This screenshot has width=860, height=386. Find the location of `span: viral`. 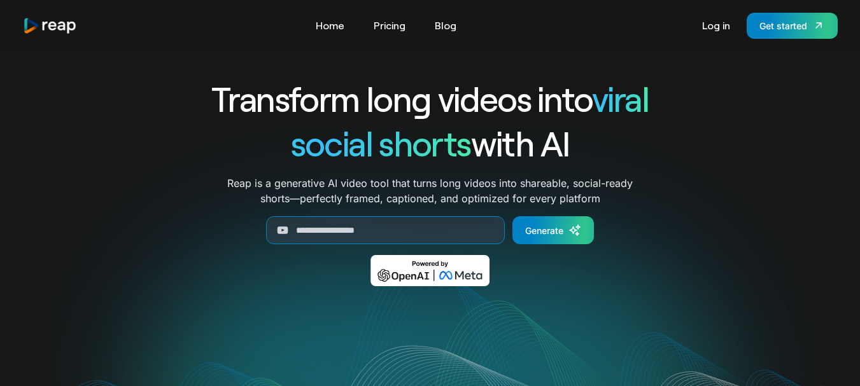

span: viral is located at coordinates (620, 98).